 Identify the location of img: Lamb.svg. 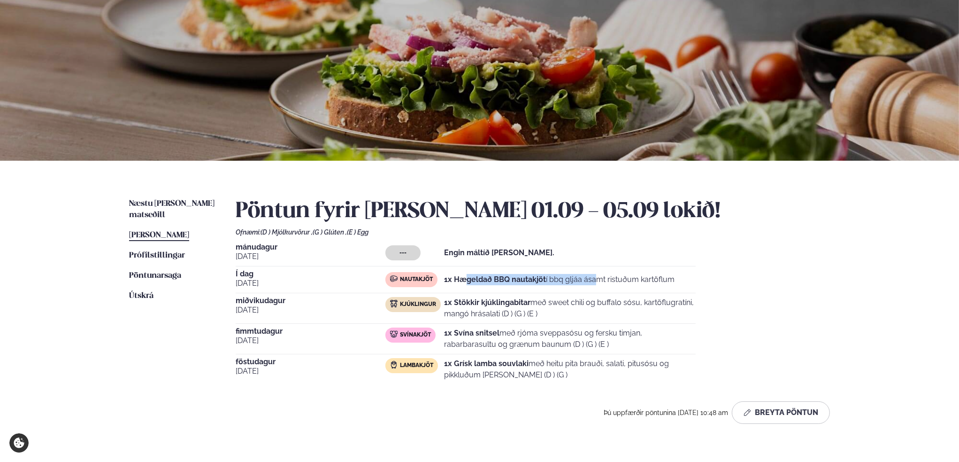
(394, 364).